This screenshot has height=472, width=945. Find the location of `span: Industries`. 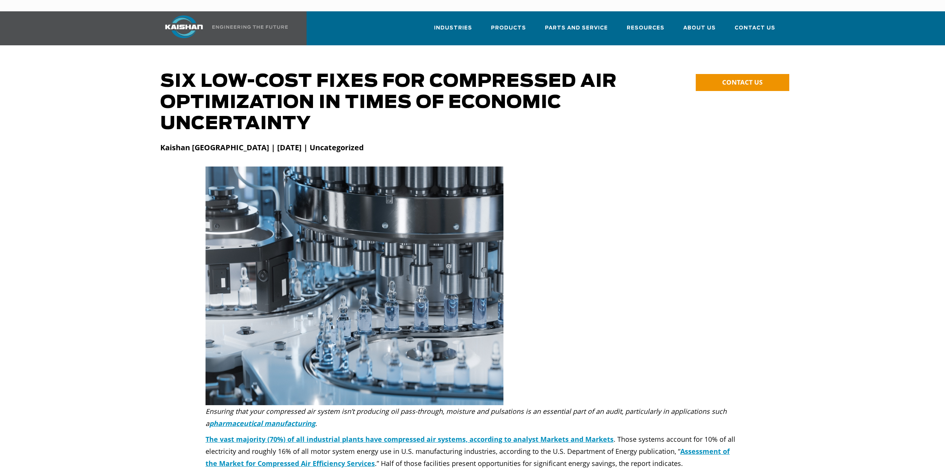

span: Industries is located at coordinates (453, 28).